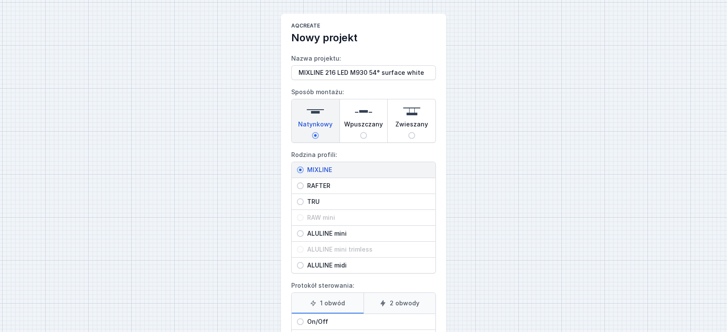 The width and height of the screenshot is (727, 332). I want to click on span: ALULINE midi, so click(367, 266).